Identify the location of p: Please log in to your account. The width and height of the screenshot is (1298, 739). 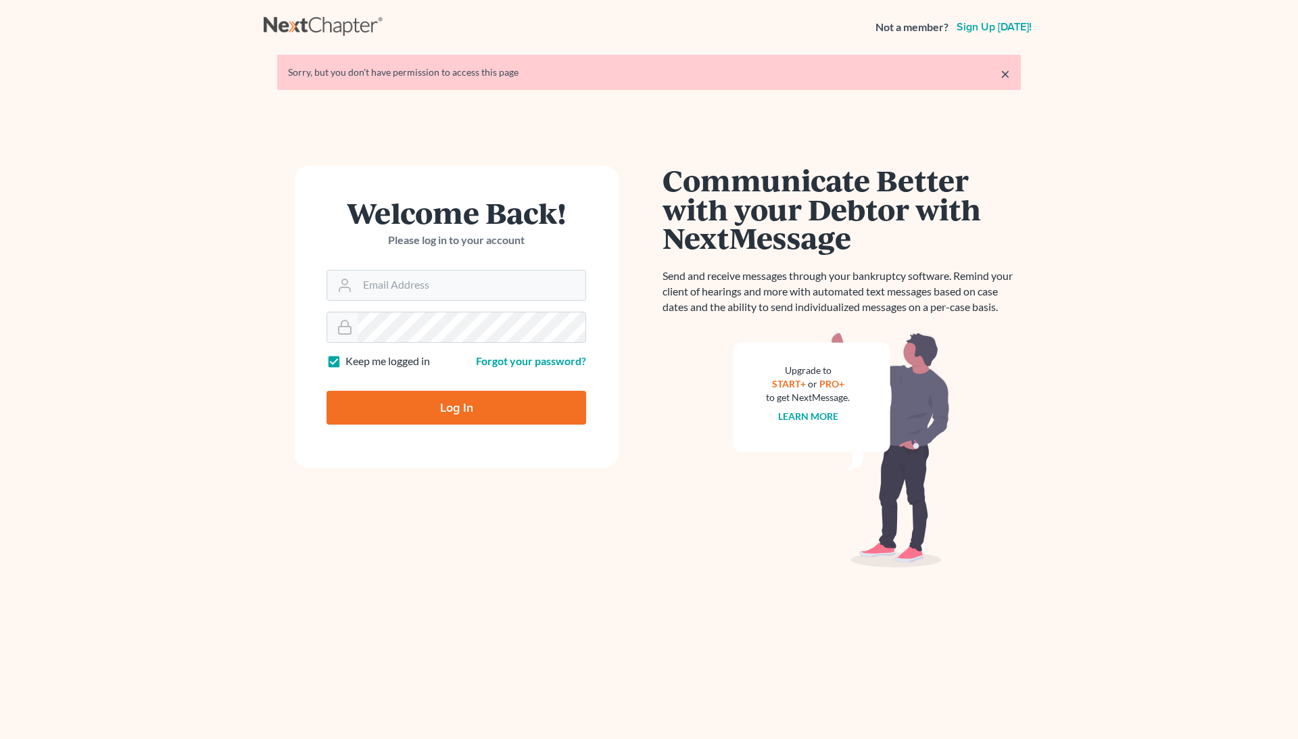
(456, 240).